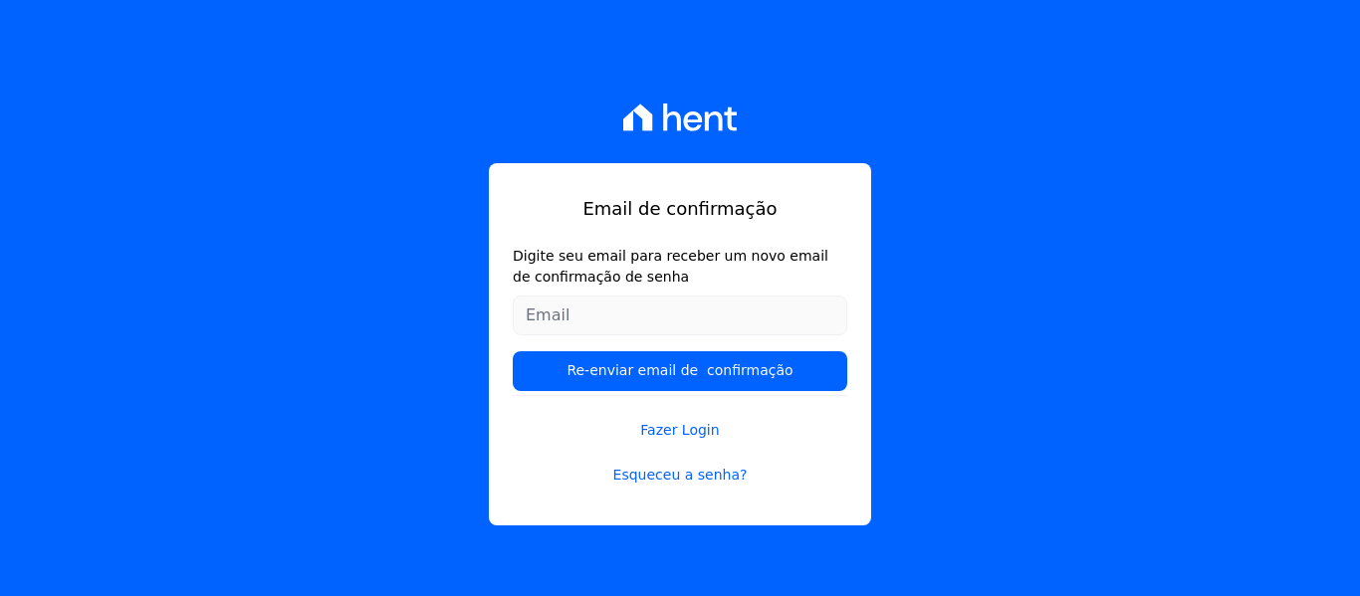 The width and height of the screenshot is (1360, 596). I want to click on h1: Email de confirmação, so click(680, 208).